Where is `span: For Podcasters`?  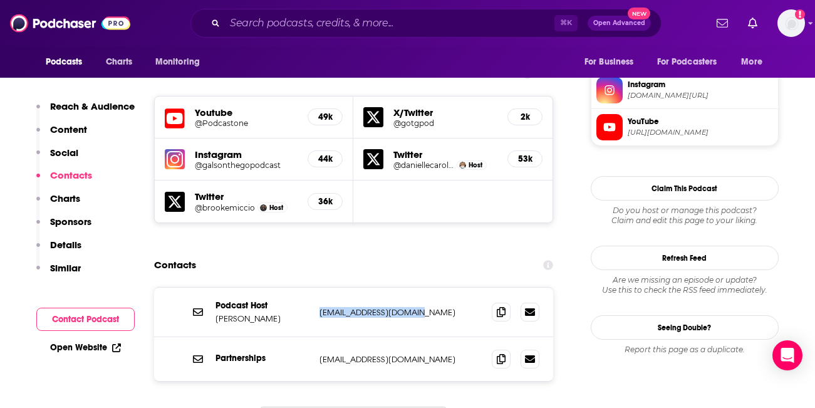 span: For Podcasters is located at coordinates (687, 62).